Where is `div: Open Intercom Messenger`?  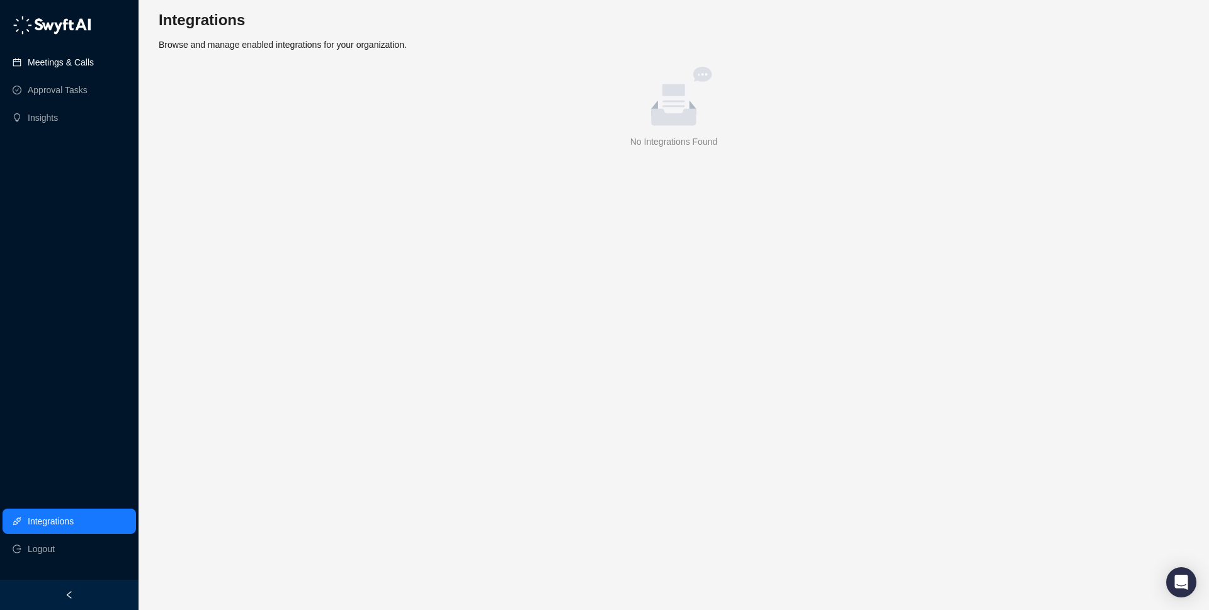
div: Open Intercom Messenger is located at coordinates (1182, 583).